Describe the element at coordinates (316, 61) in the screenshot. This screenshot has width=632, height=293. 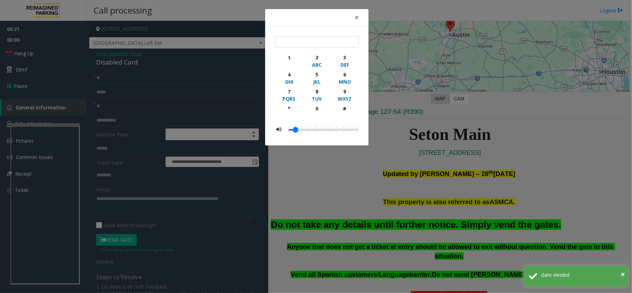
I see `button: 2ABC` at that location.